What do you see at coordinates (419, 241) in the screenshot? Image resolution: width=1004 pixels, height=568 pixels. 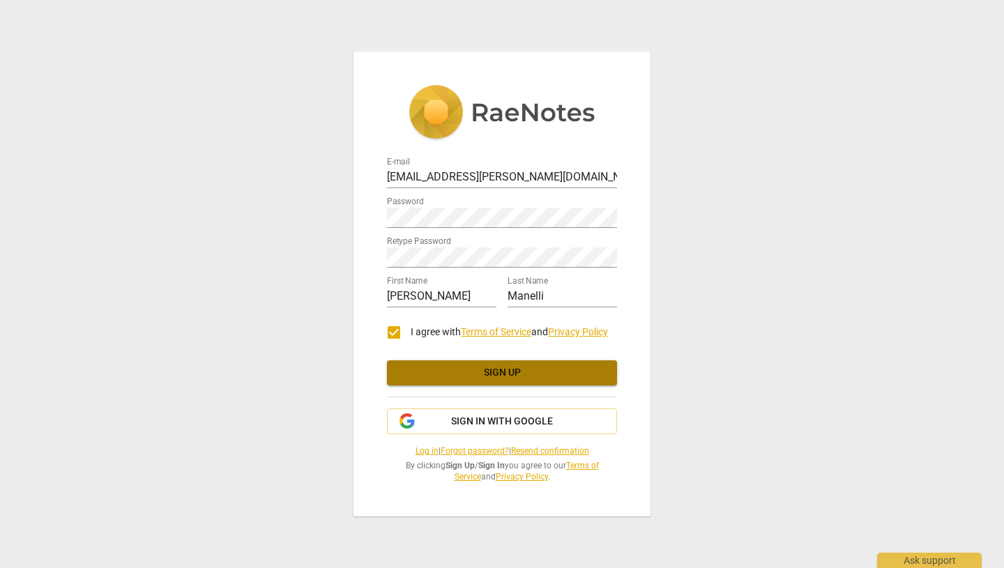 I see `label: Retype Password` at bounding box center [419, 241].